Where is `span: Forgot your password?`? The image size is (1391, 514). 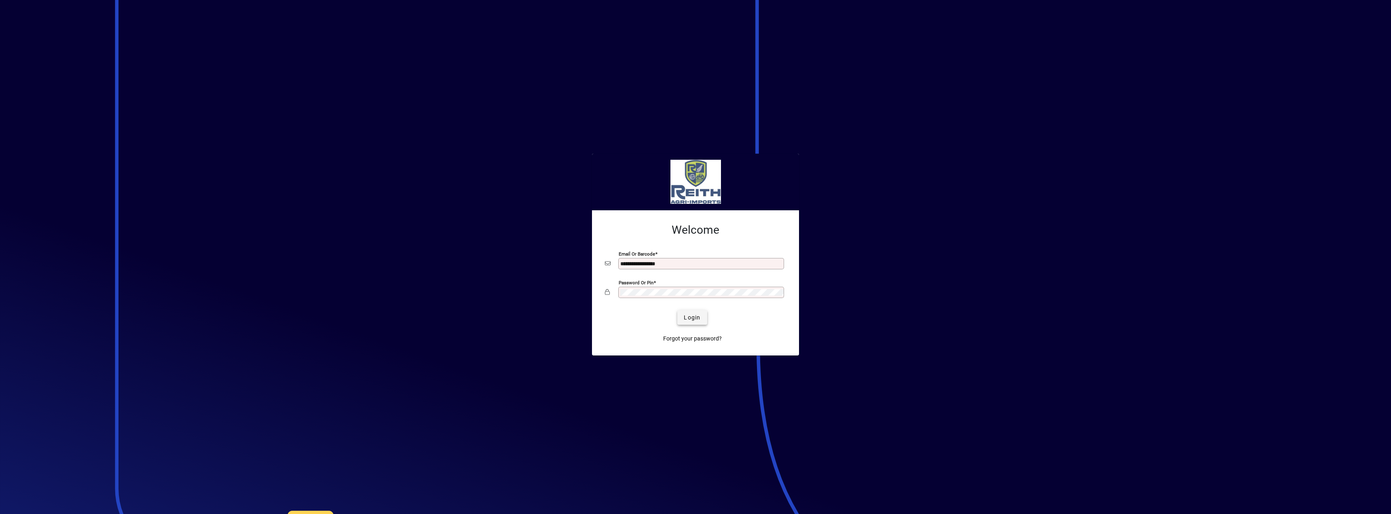 span: Forgot your password? is located at coordinates (692, 338).